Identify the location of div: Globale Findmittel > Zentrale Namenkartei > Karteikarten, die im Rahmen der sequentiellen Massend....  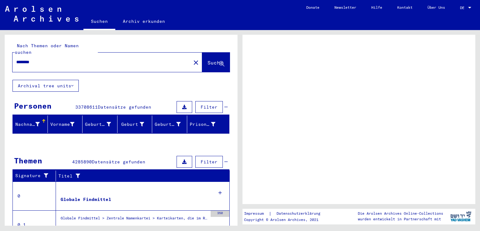
(134, 219).